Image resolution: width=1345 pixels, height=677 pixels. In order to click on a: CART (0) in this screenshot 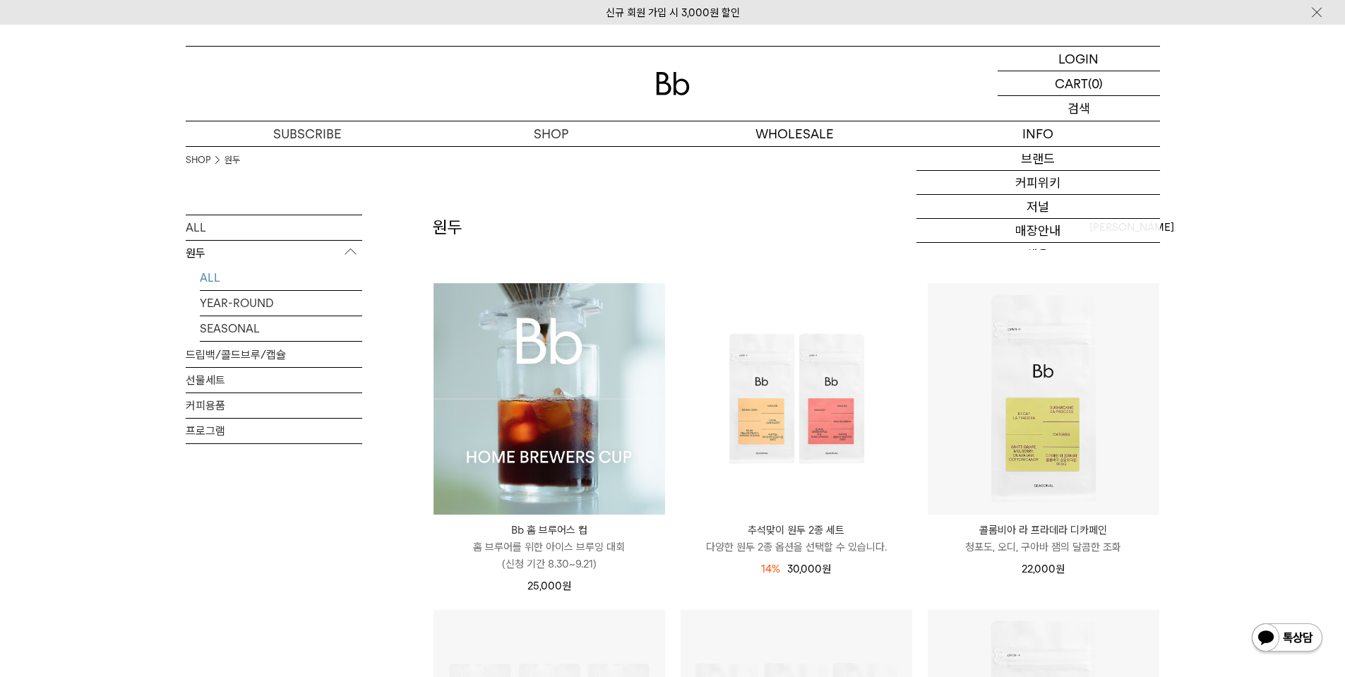, I will do `click(1079, 83)`.